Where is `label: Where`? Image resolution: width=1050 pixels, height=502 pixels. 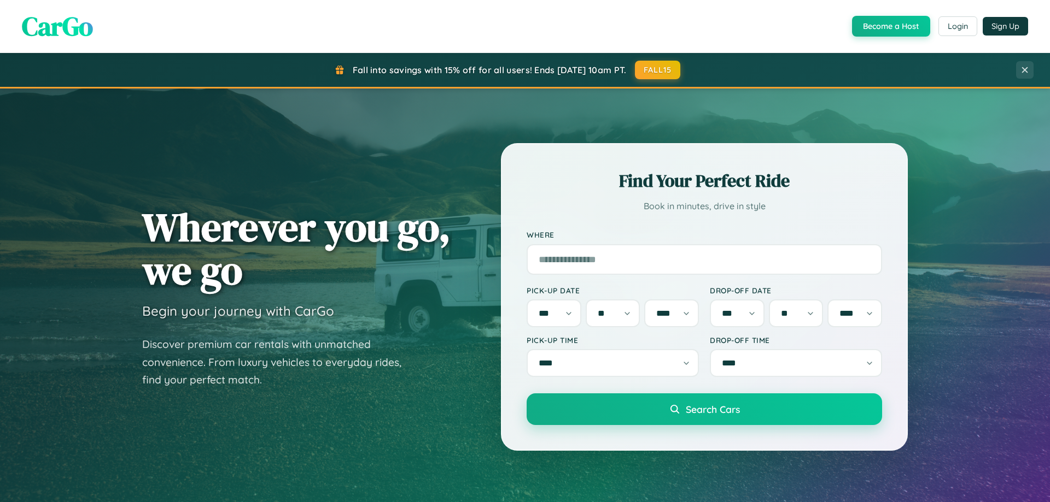
label: Where is located at coordinates (704, 235).